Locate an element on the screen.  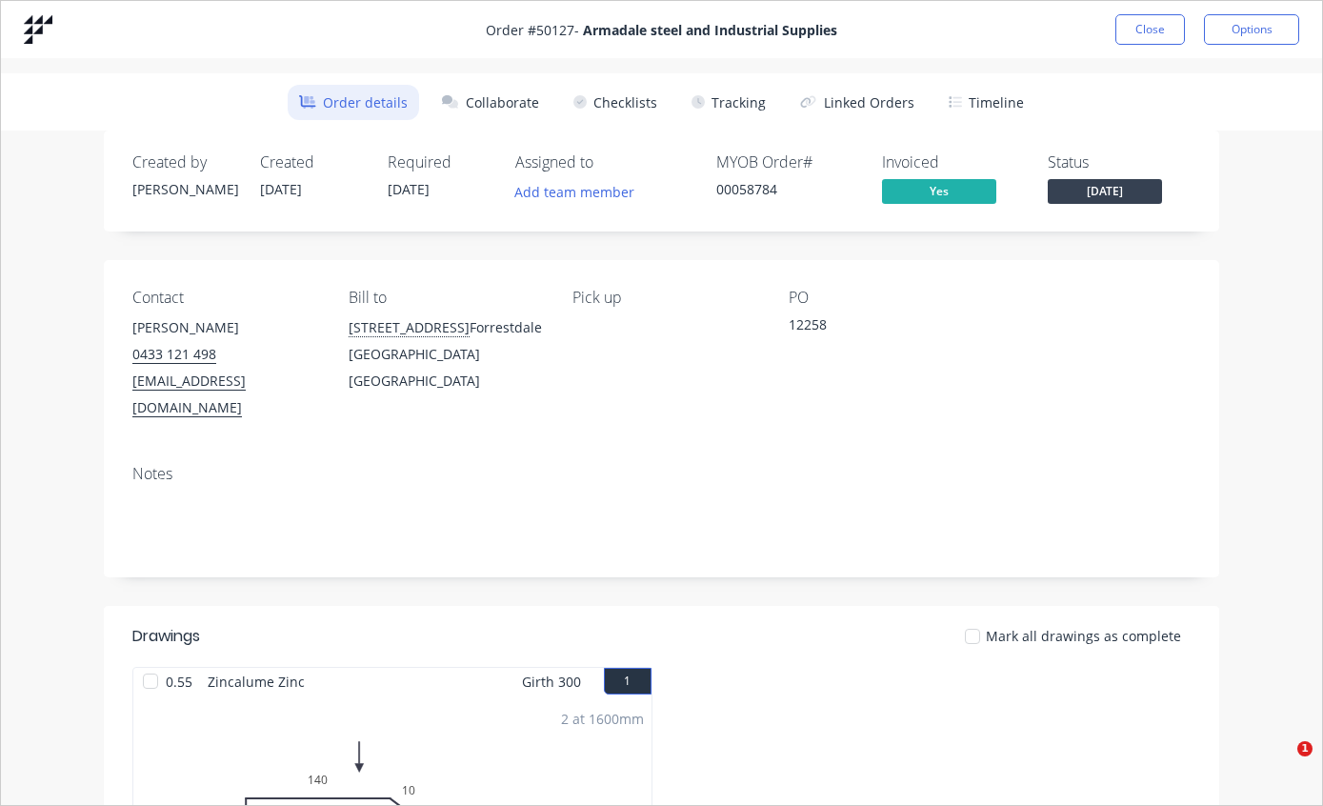
div: Created is located at coordinates (312, 162).